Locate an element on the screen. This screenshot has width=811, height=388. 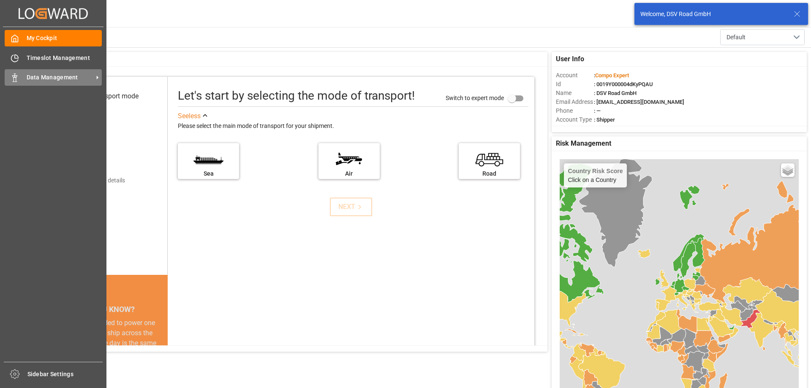
span: Risk Management is located at coordinates (583, 144).